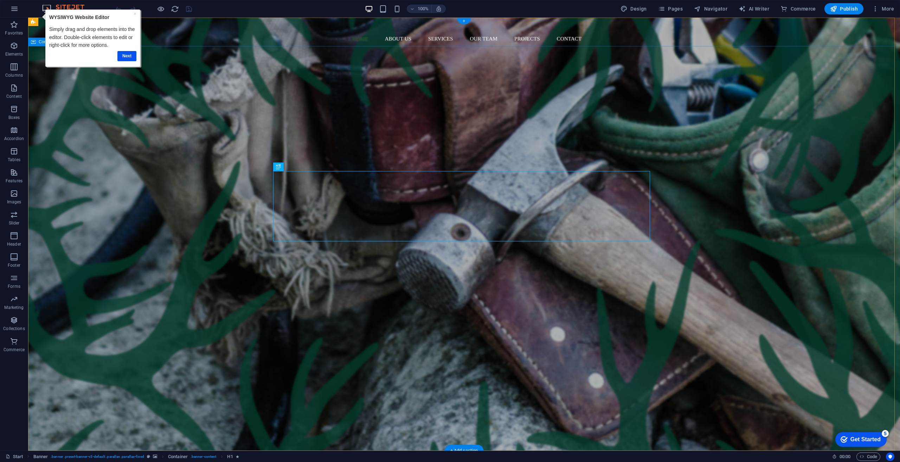  I want to click on button: 100%, so click(419, 9).